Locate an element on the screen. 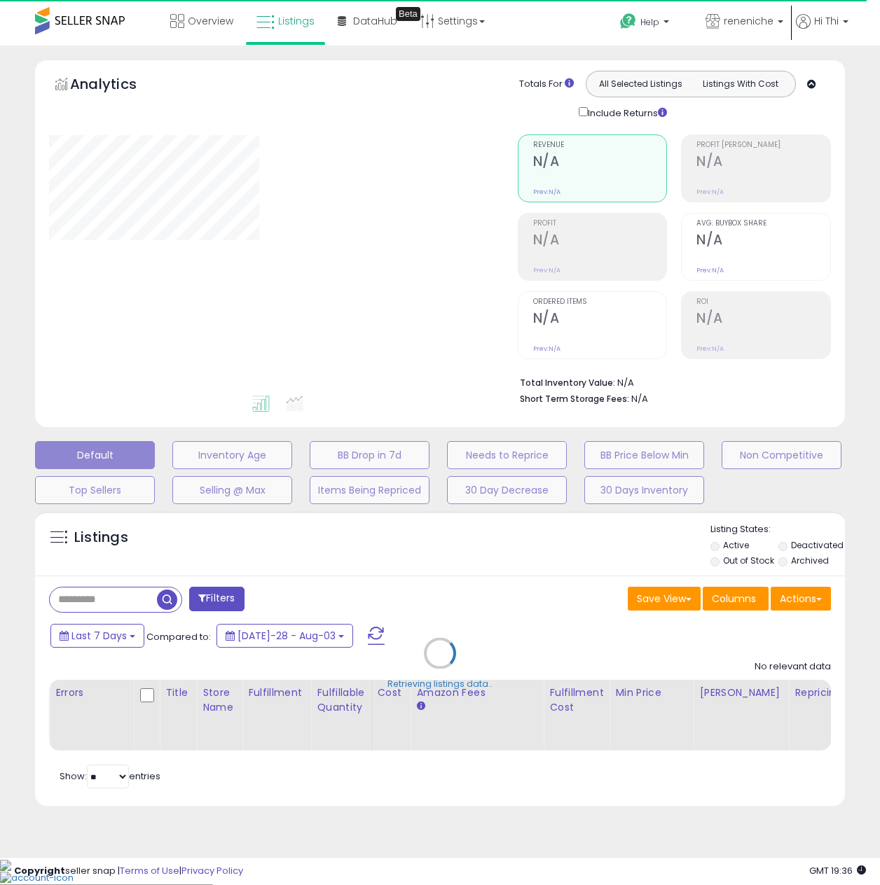 The height and width of the screenshot is (885, 880). span: reneniche is located at coordinates (748, 21).